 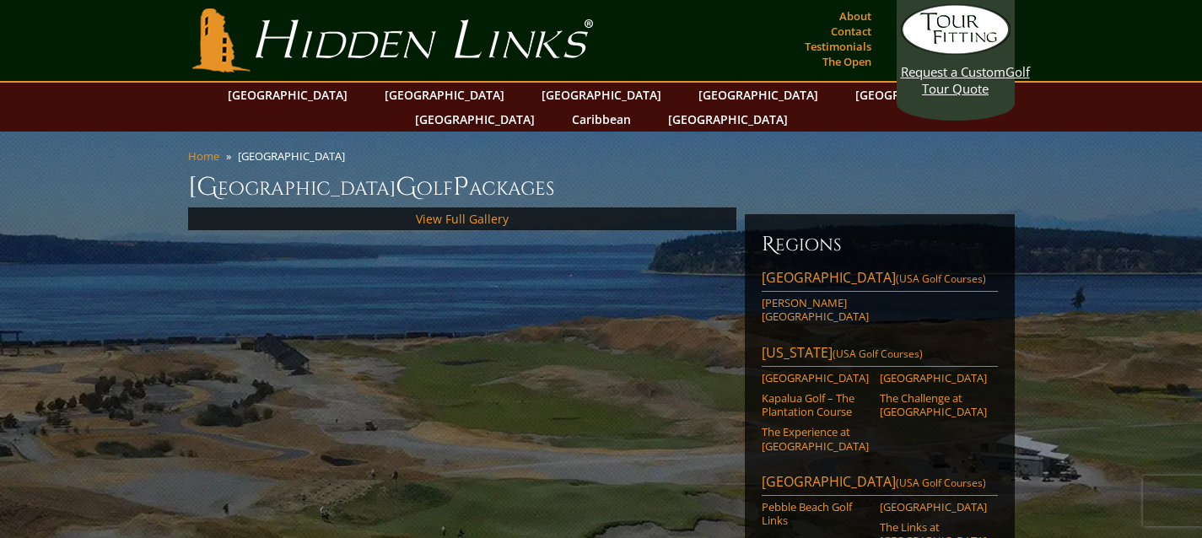 What do you see at coordinates (406, 187) in the screenshot?
I see `span: G` at bounding box center [406, 187].